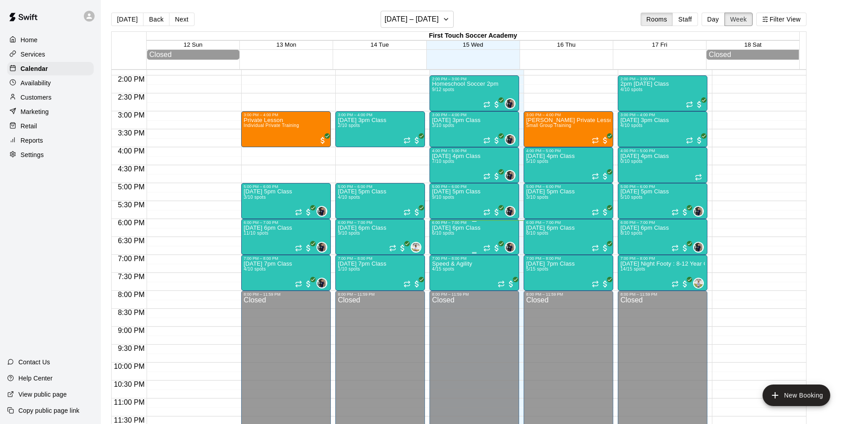 The width and height of the screenshot is (854, 424). Describe the element at coordinates (537, 233) in the screenshot. I see `span: 8/10 spots filled` at that location.